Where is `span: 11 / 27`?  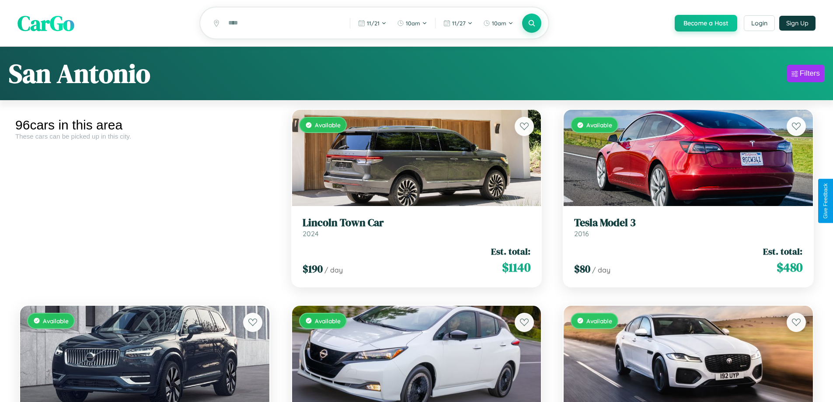
span: 11 / 27 is located at coordinates (458, 23).